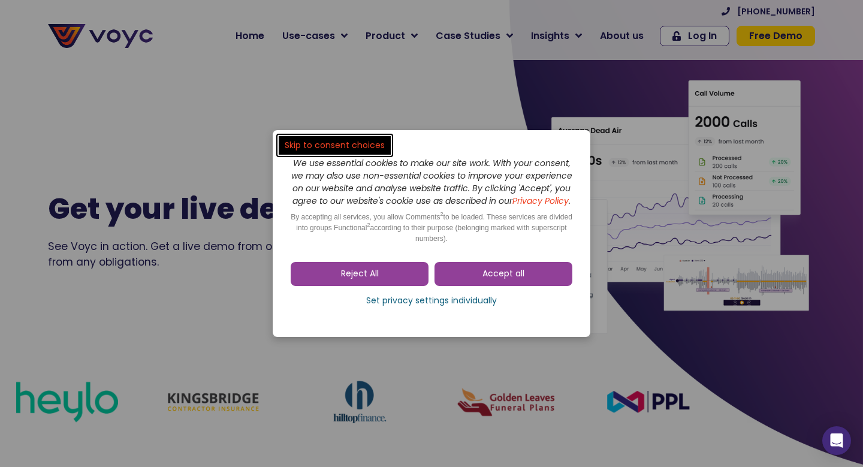 This screenshot has width=863, height=467. I want to click on span: Reject All, so click(360, 274).